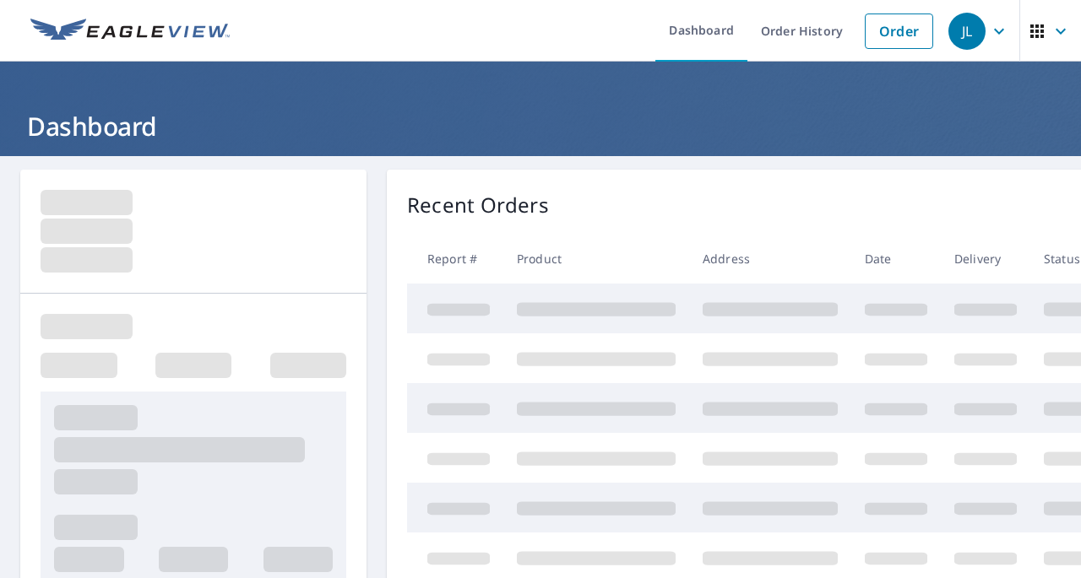 Image resolution: width=1081 pixels, height=578 pixels. What do you see at coordinates (540, 126) in the screenshot?
I see `h1: Dashboard` at bounding box center [540, 126].